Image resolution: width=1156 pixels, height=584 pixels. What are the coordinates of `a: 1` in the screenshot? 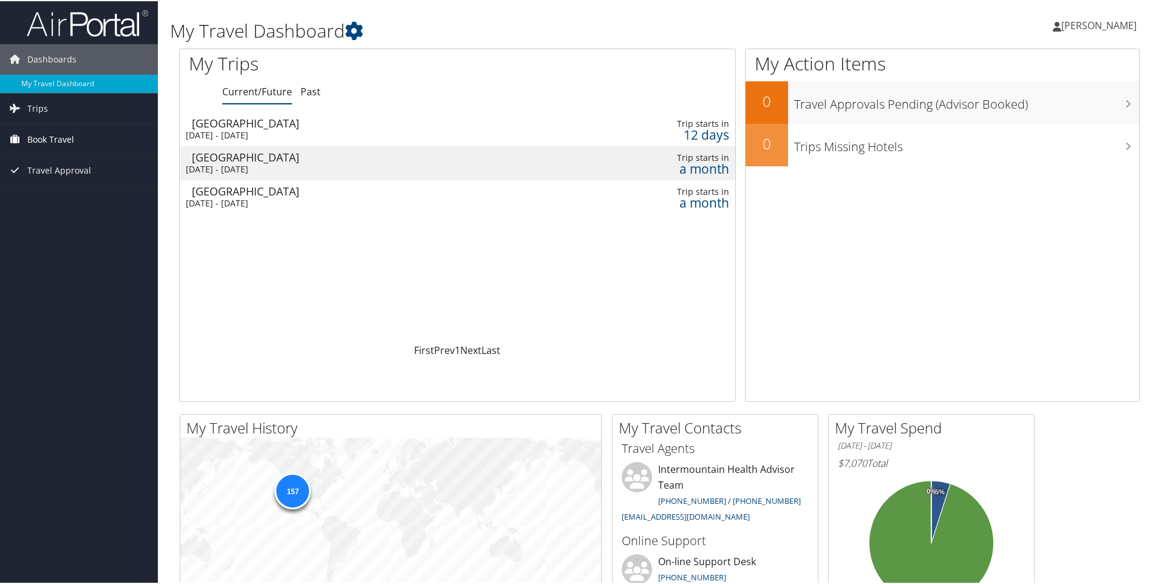 It's located at (457, 349).